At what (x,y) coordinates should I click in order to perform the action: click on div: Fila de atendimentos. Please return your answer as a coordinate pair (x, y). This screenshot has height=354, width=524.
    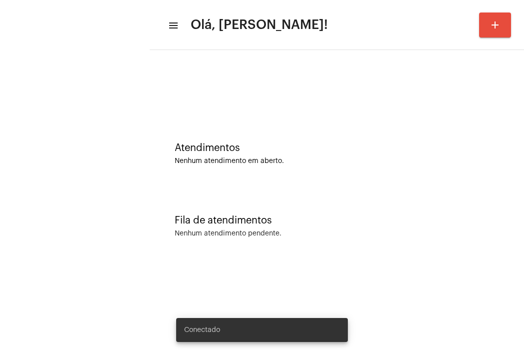
    Looking at the image, I should click on (337, 220).